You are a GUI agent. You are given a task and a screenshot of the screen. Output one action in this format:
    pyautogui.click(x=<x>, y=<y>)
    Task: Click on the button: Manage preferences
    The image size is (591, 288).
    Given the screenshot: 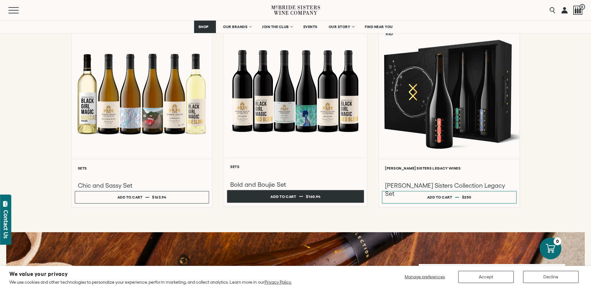 What is the action you would take?
    pyautogui.click(x=425, y=277)
    